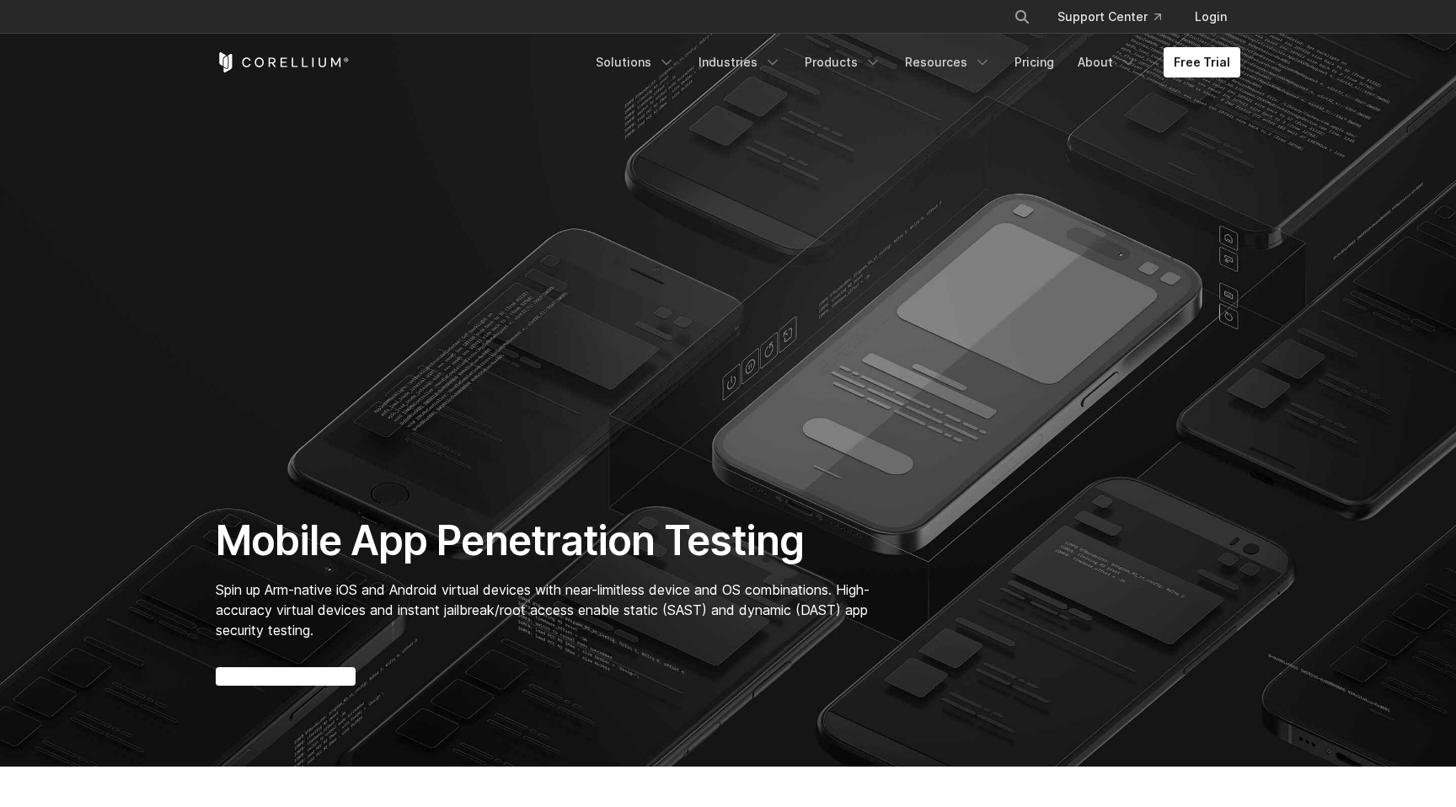  What do you see at coordinates (843, 62) in the screenshot?
I see `a: Products` at bounding box center [843, 62].